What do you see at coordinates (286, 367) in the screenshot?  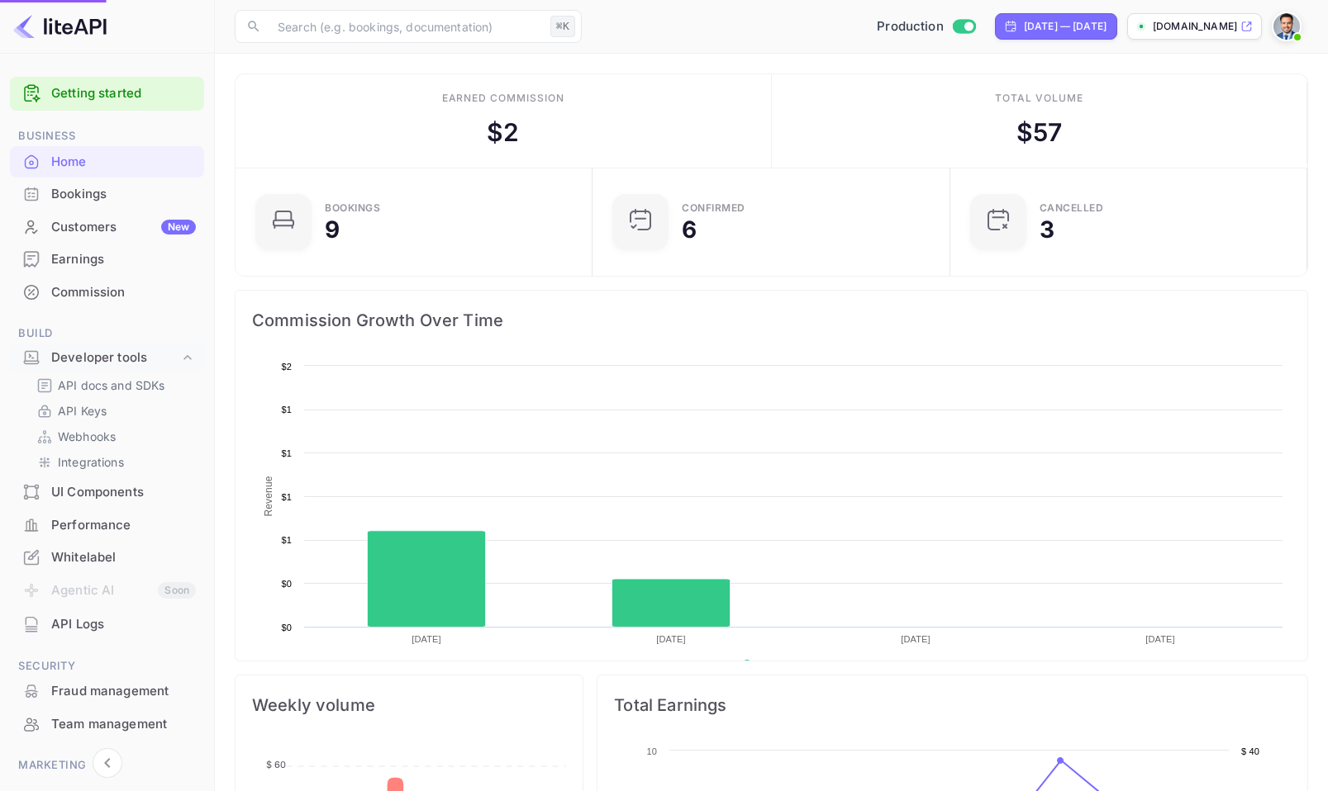 I see `text: $2` at bounding box center [286, 367].